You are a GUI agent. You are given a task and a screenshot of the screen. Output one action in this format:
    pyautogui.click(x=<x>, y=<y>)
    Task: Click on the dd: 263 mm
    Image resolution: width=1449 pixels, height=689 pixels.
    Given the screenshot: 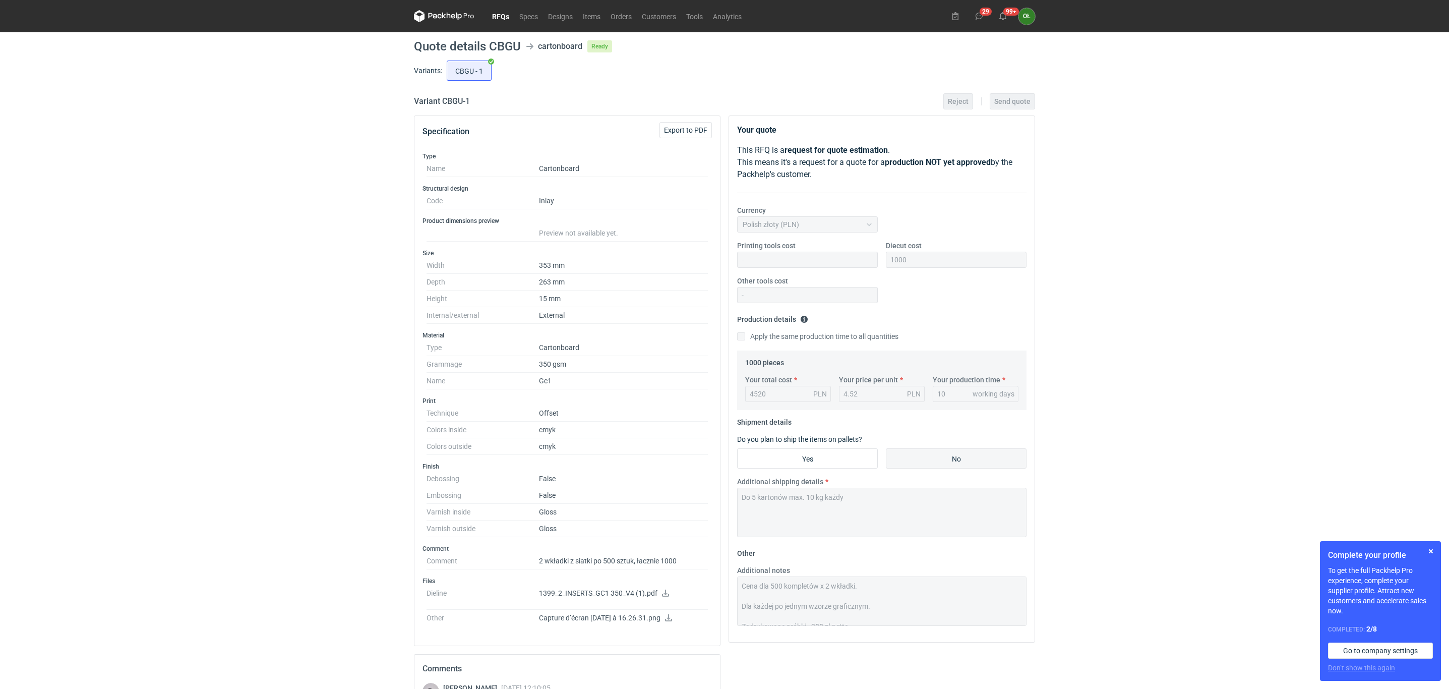 What is the action you would take?
    pyautogui.click(x=623, y=282)
    